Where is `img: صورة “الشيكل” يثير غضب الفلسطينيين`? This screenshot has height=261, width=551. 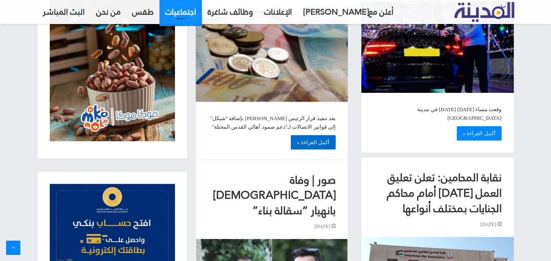
img: صورة “الشيكل” يثير غضب الفلسطينيين is located at coordinates (272, 56).